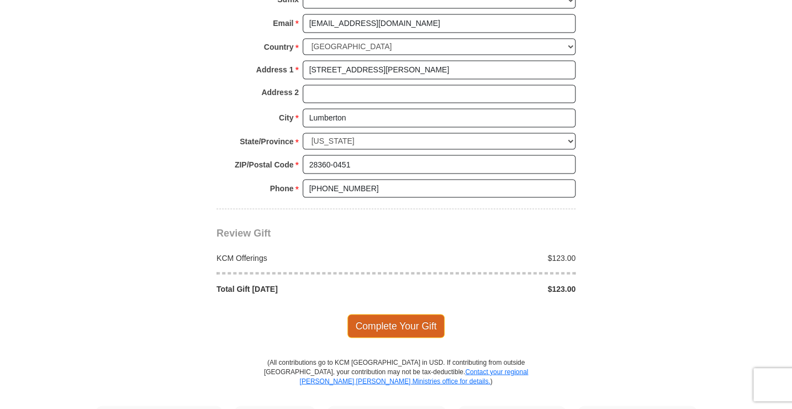  Describe the element at coordinates (304, 257) in the screenshot. I see `div: KCM Offerings` at that location.